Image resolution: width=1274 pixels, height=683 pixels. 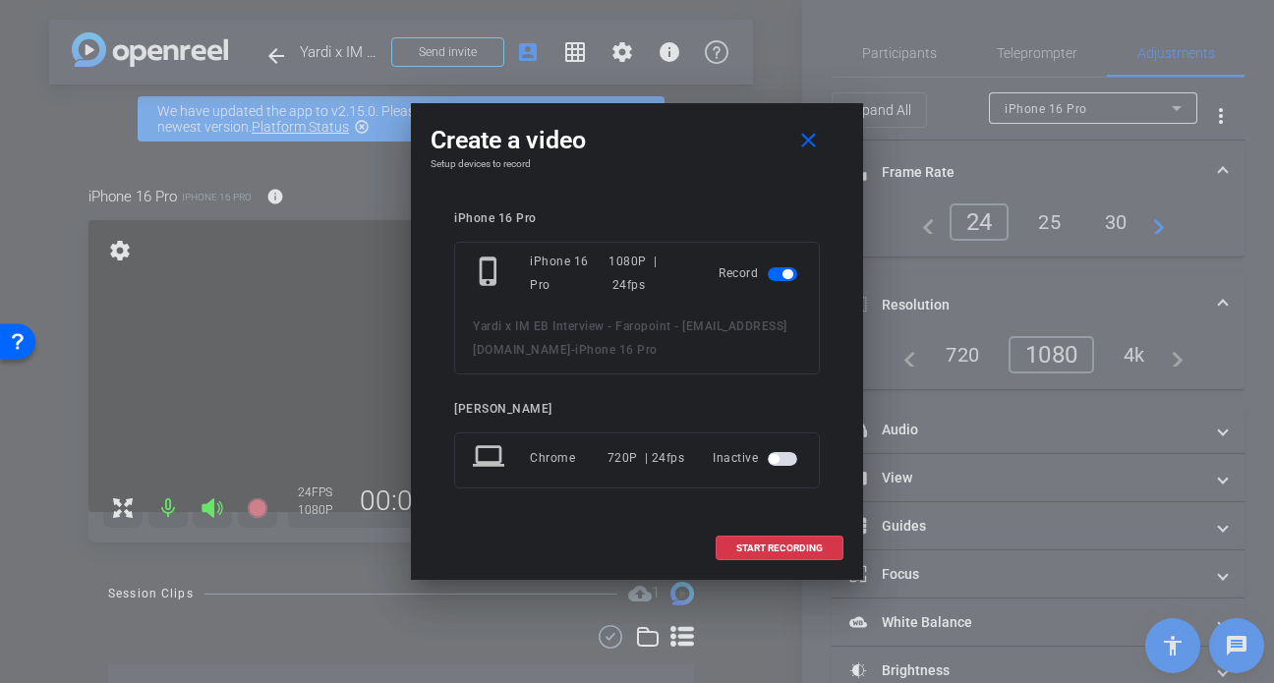 What do you see at coordinates (490, 458) in the screenshot?
I see `mat-icon: laptop` at bounding box center [490, 458].